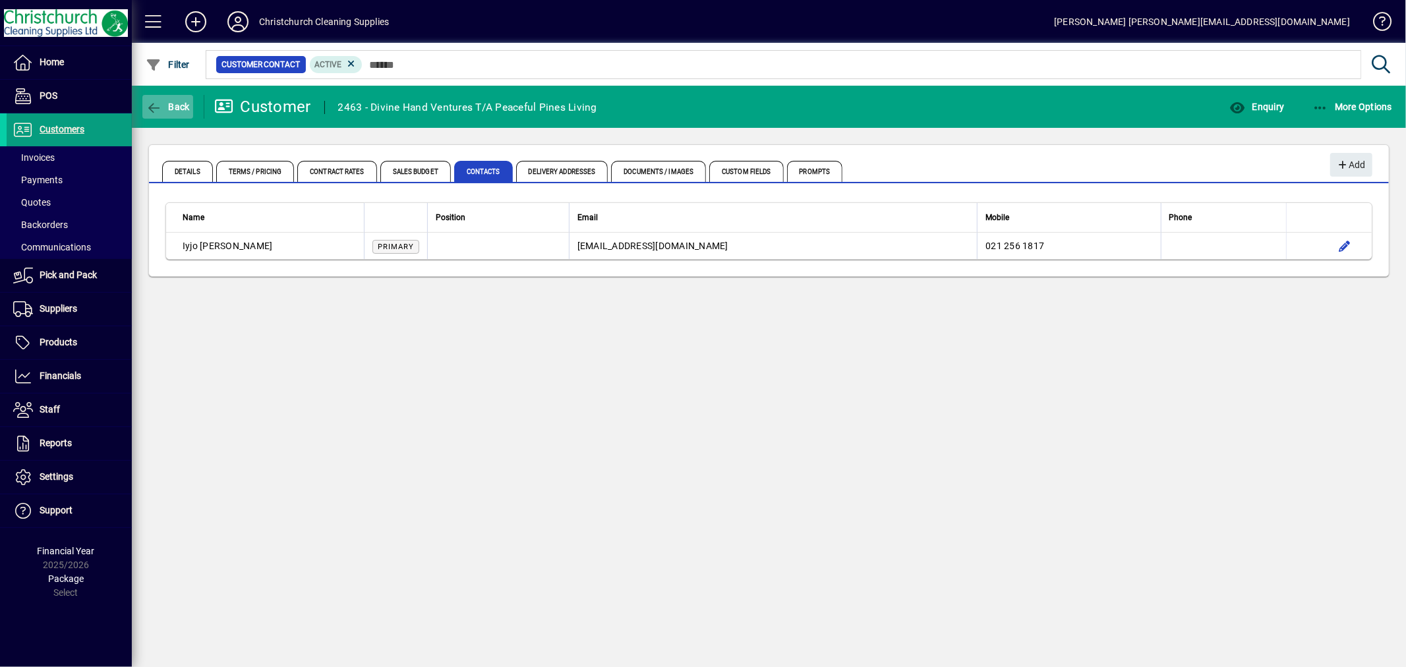 The width and height of the screenshot is (1406, 667). I want to click on a: Suppliers, so click(69, 309).